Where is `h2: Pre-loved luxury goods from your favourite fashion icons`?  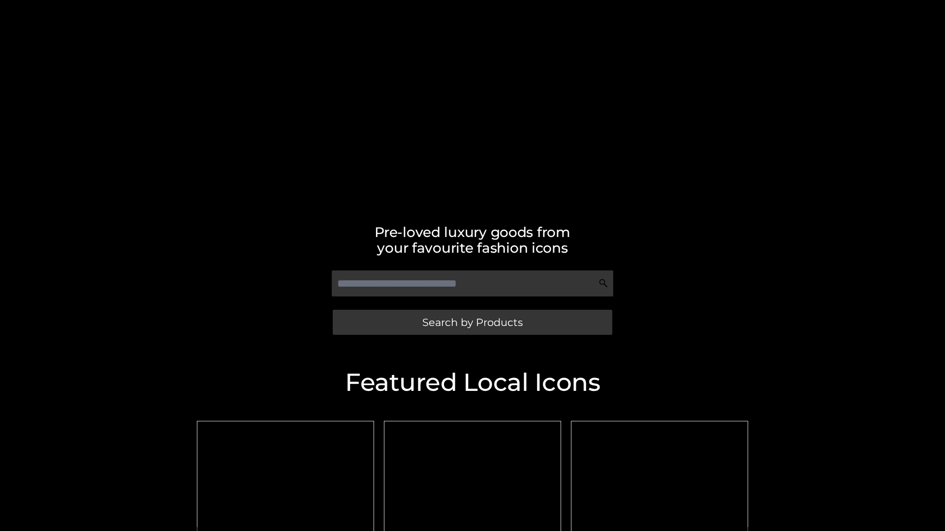
h2: Pre-loved luxury goods from your favourite fashion icons is located at coordinates (472, 240).